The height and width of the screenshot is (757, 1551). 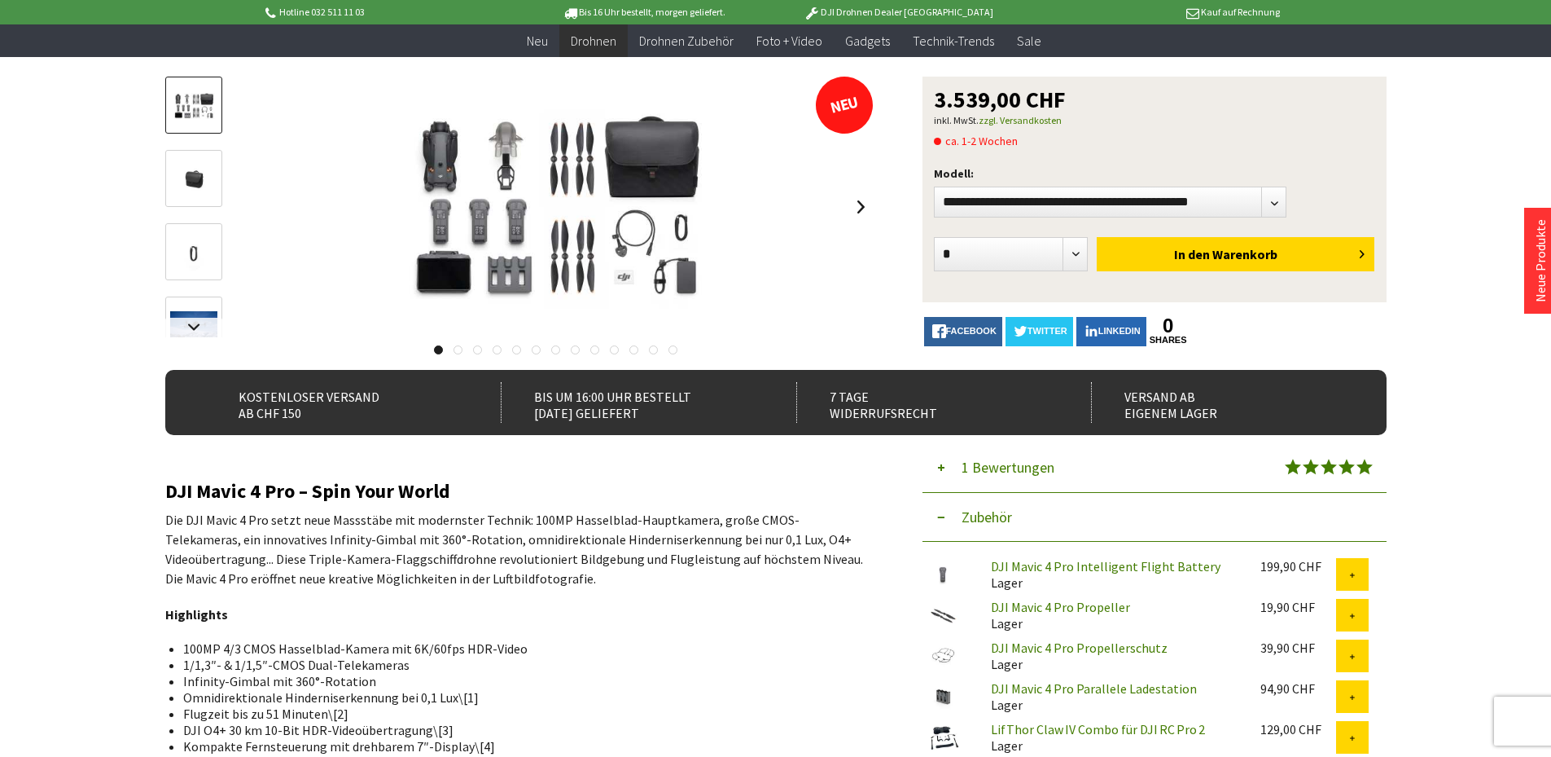 What do you see at coordinates (1235, 254) in the screenshot?
I see `button: In den Warenkorb` at bounding box center [1235, 254].